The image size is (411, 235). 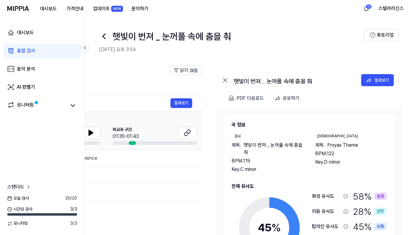 What do you see at coordinates (20, 209) in the screenshot?
I see `span: 시간당 검사` at bounding box center [20, 209].